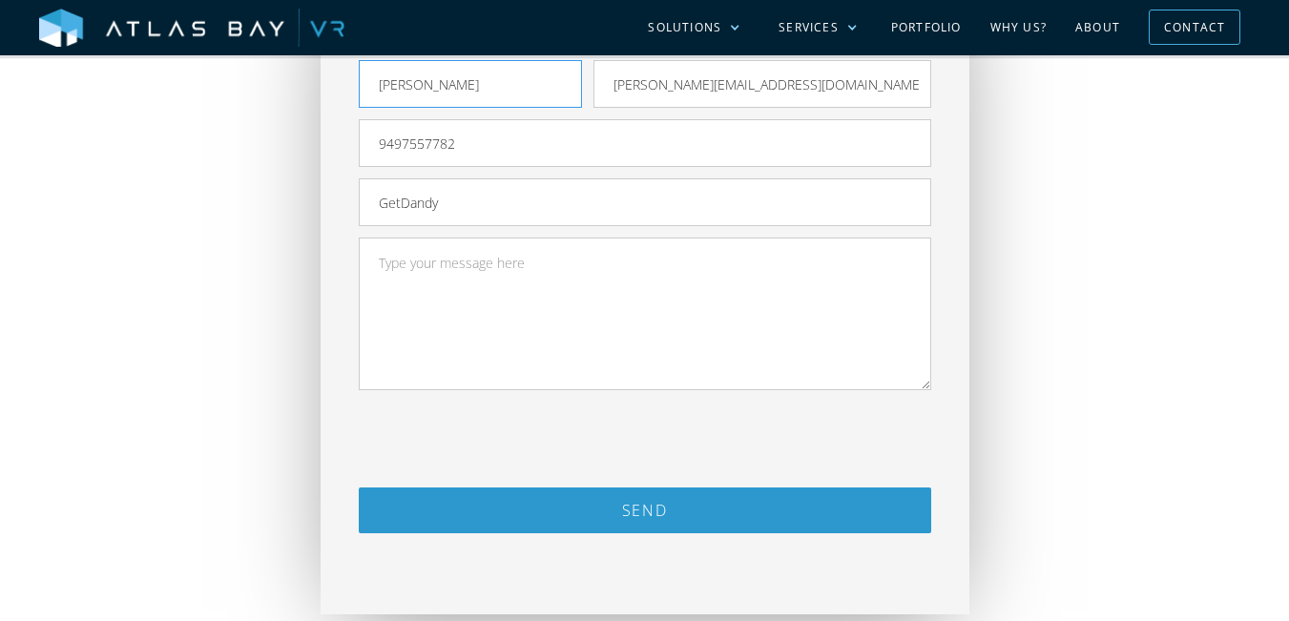 This screenshot has width=1289, height=621. Describe the element at coordinates (471, 84) in the screenshot. I see `input: Name` at that location.